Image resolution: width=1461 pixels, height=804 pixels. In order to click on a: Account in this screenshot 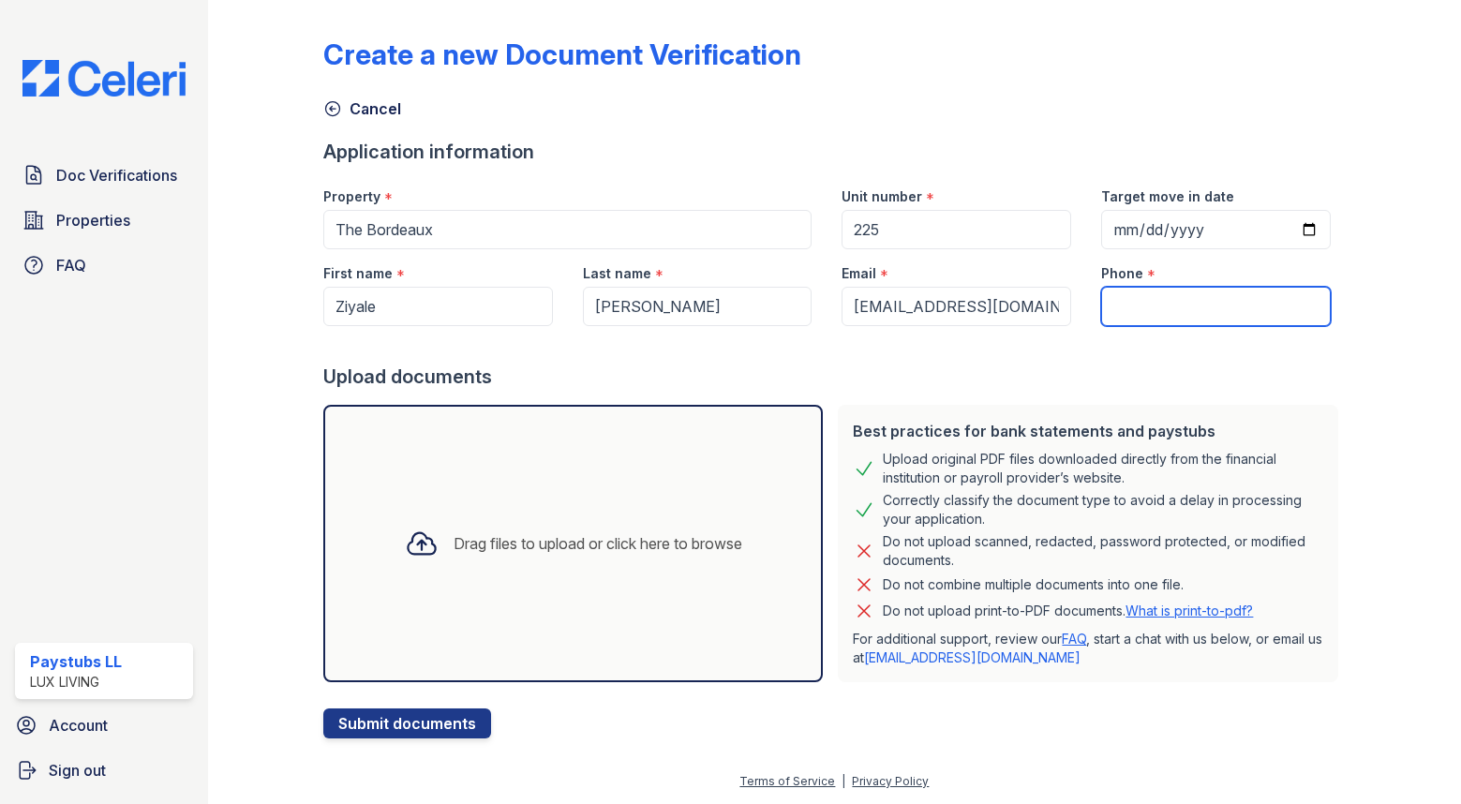, I will do `click(104, 726)`.